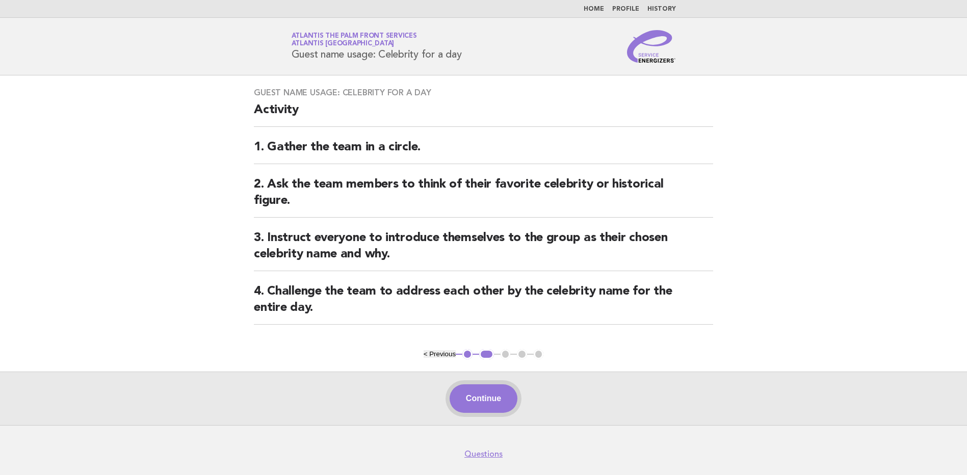 This screenshot has height=475, width=967. What do you see at coordinates (483, 304) in the screenshot?
I see `h2: 4. Challenge the team to address each other by the celebrity name for the entire day.` at bounding box center [483, 304].